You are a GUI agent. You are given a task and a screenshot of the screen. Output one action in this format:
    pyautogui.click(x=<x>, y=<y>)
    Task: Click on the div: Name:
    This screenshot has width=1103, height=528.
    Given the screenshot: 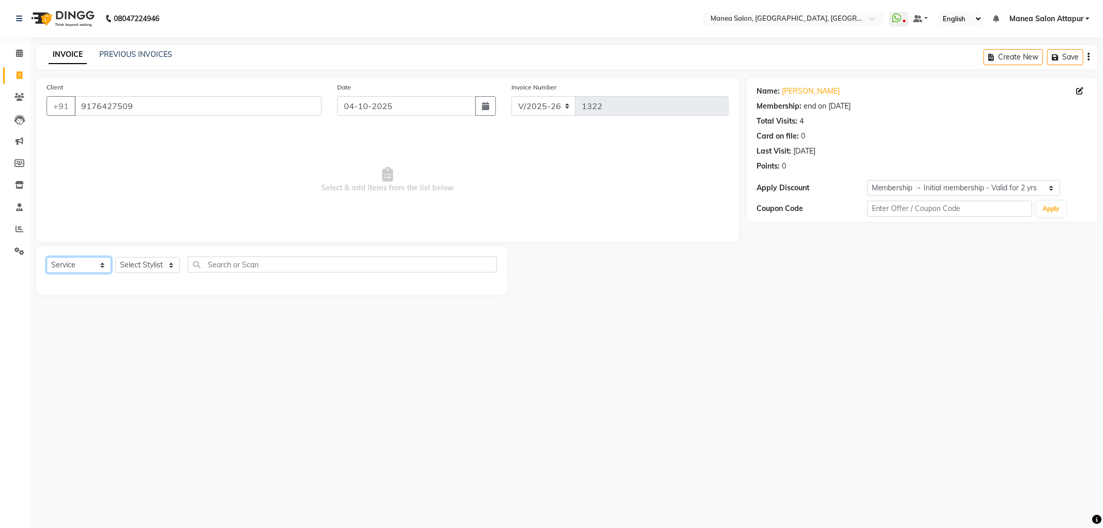 What is the action you would take?
    pyautogui.click(x=768, y=91)
    